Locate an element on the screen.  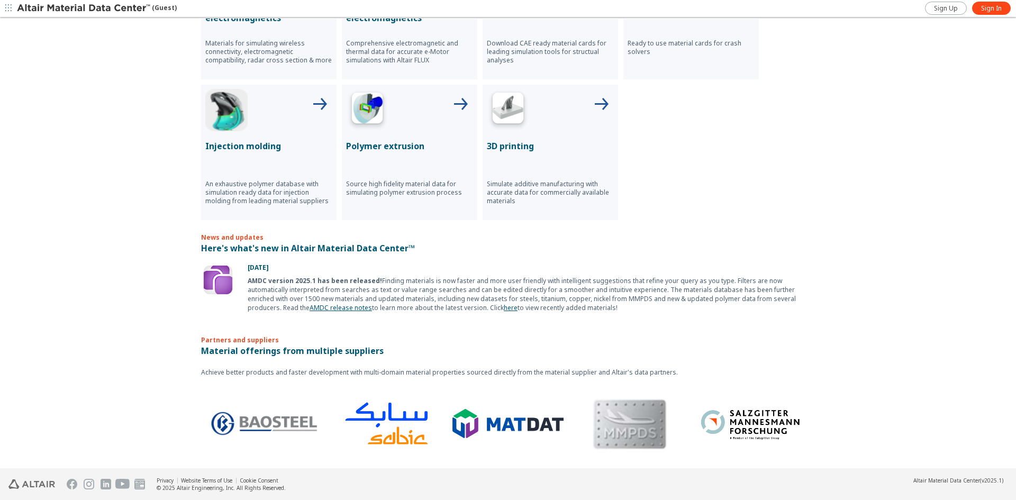
img: Injection Molding Icon is located at coordinates (227, 110).